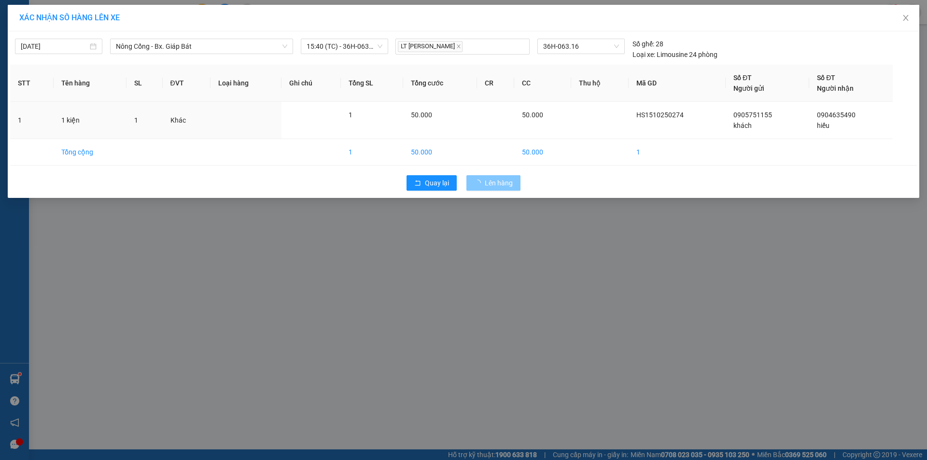 The width and height of the screenshot is (927, 460). What do you see at coordinates (643, 44) in the screenshot?
I see `span: Số ghế:` at bounding box center [643, 44].